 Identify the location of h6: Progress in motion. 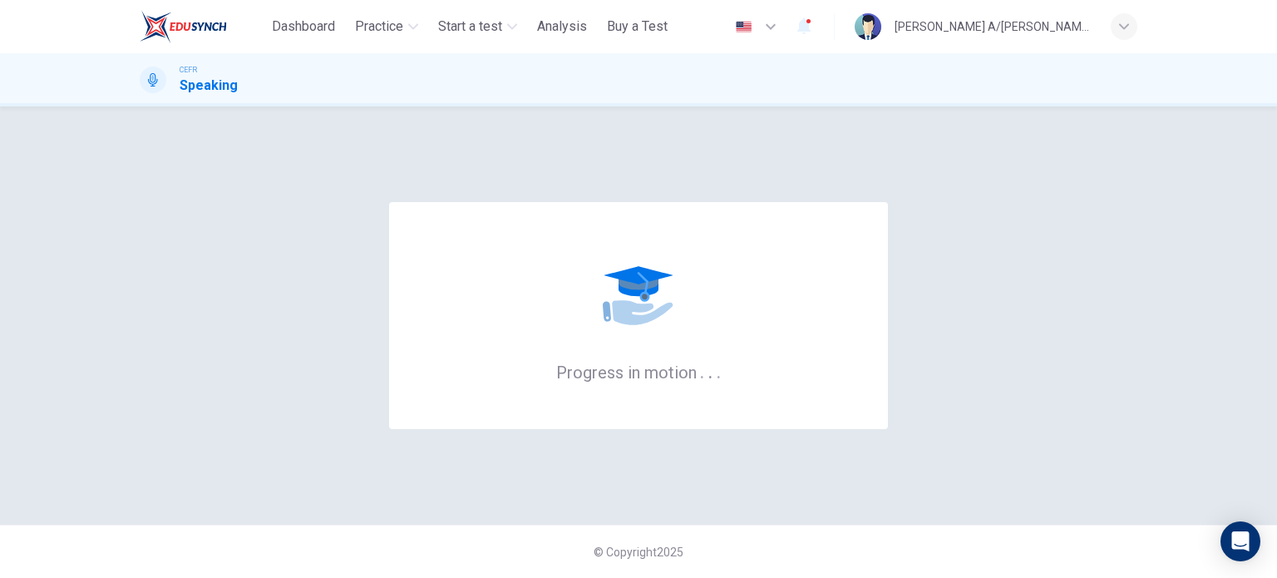
(638, 372).